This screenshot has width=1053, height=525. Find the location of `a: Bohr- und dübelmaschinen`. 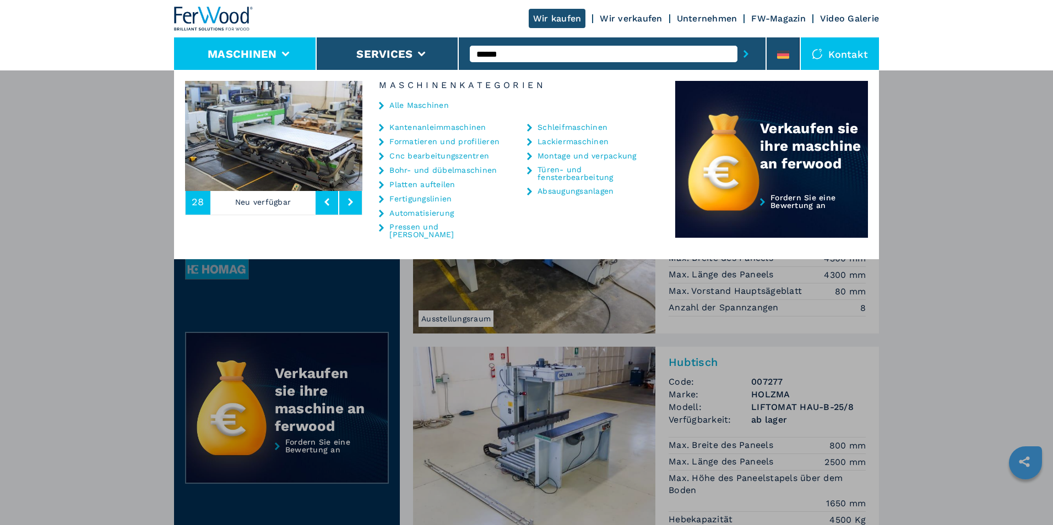

a: Bohr- und dübelmaschinen is located at coordinates (443, 170).